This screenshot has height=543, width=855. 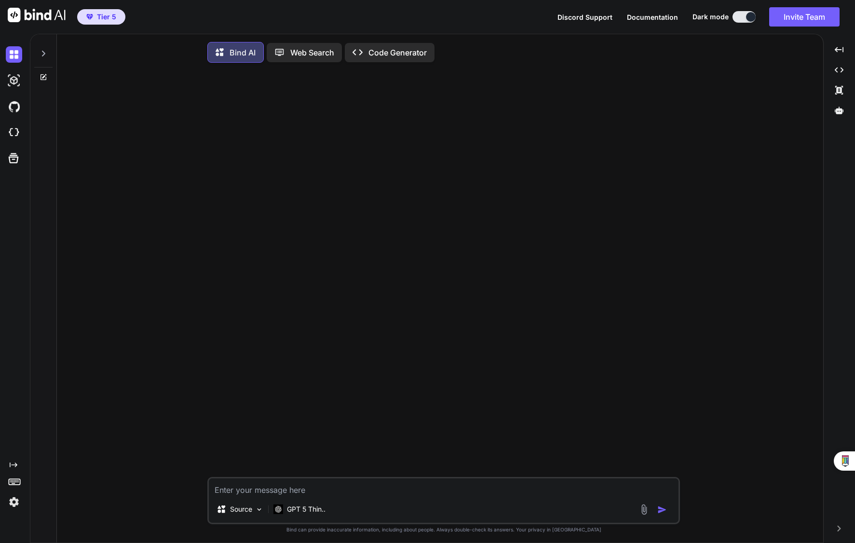 What do you see at coordinates (804, 17) in the screenshot?
I see `button: Invite Team` at bounding box center [804, 17].